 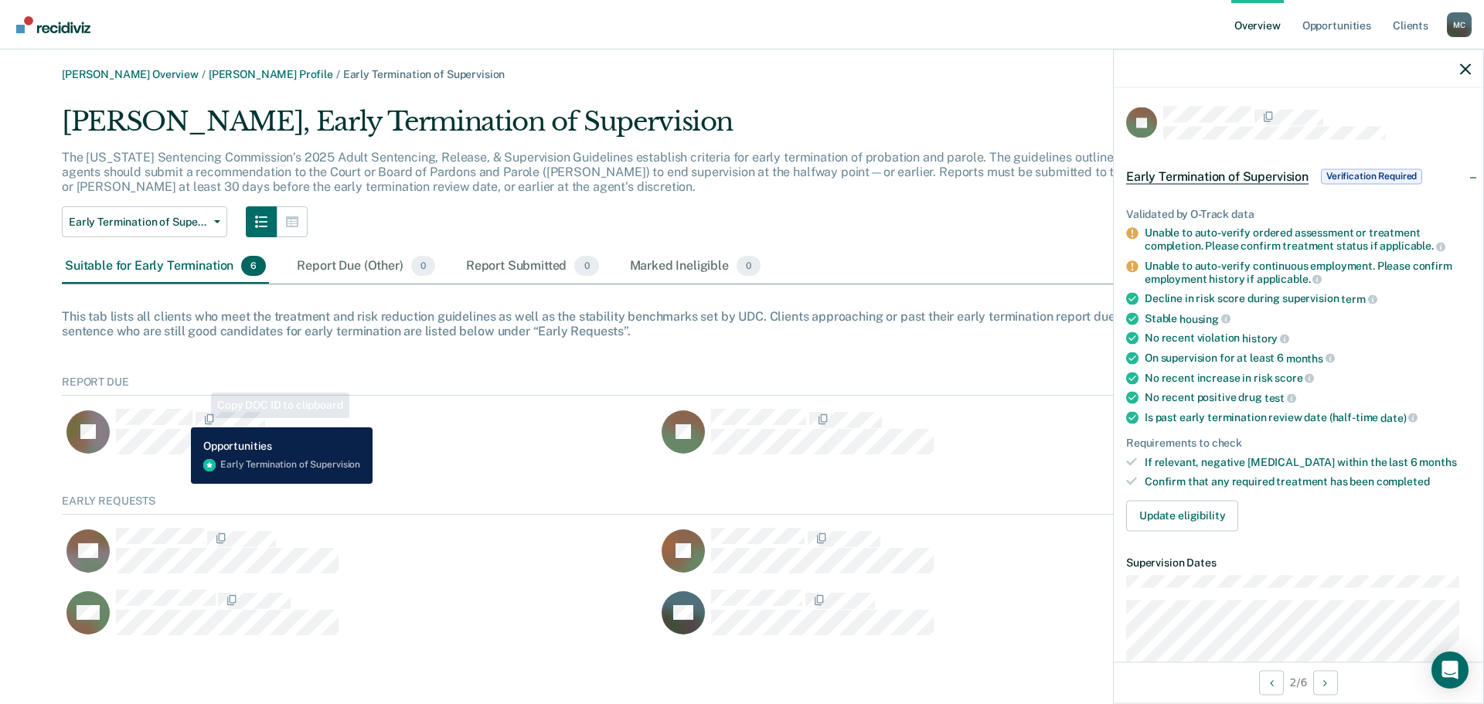 What do you see at coordinates (1450, 670) in the screenshot?
I see `div: Open Intercom Messenger` at bounding box center [1450, 670].